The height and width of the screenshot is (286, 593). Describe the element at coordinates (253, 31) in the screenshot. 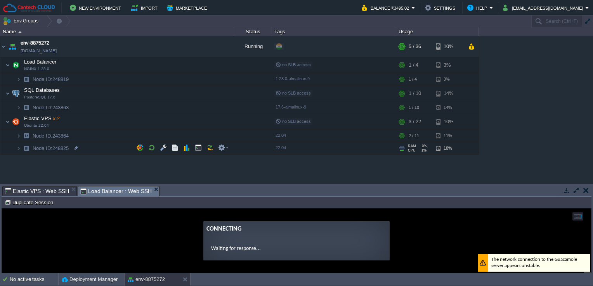

I see `div: Status` at that location.